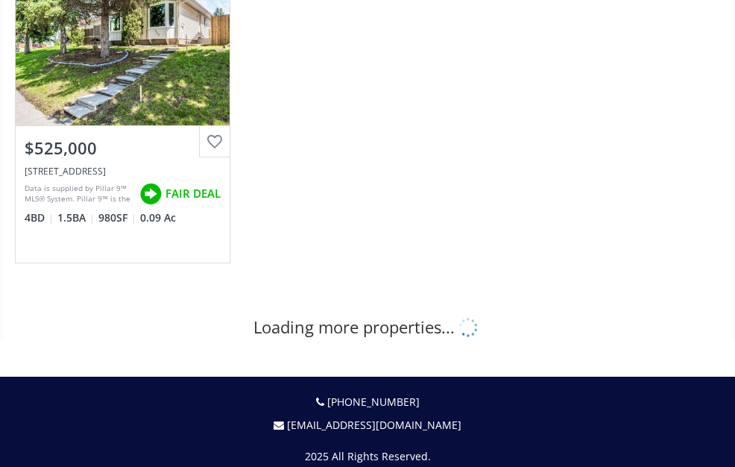  Describe the element at coordinates (158, 218) in the screenshot. I see `span: 0.09 Ac` at that location.